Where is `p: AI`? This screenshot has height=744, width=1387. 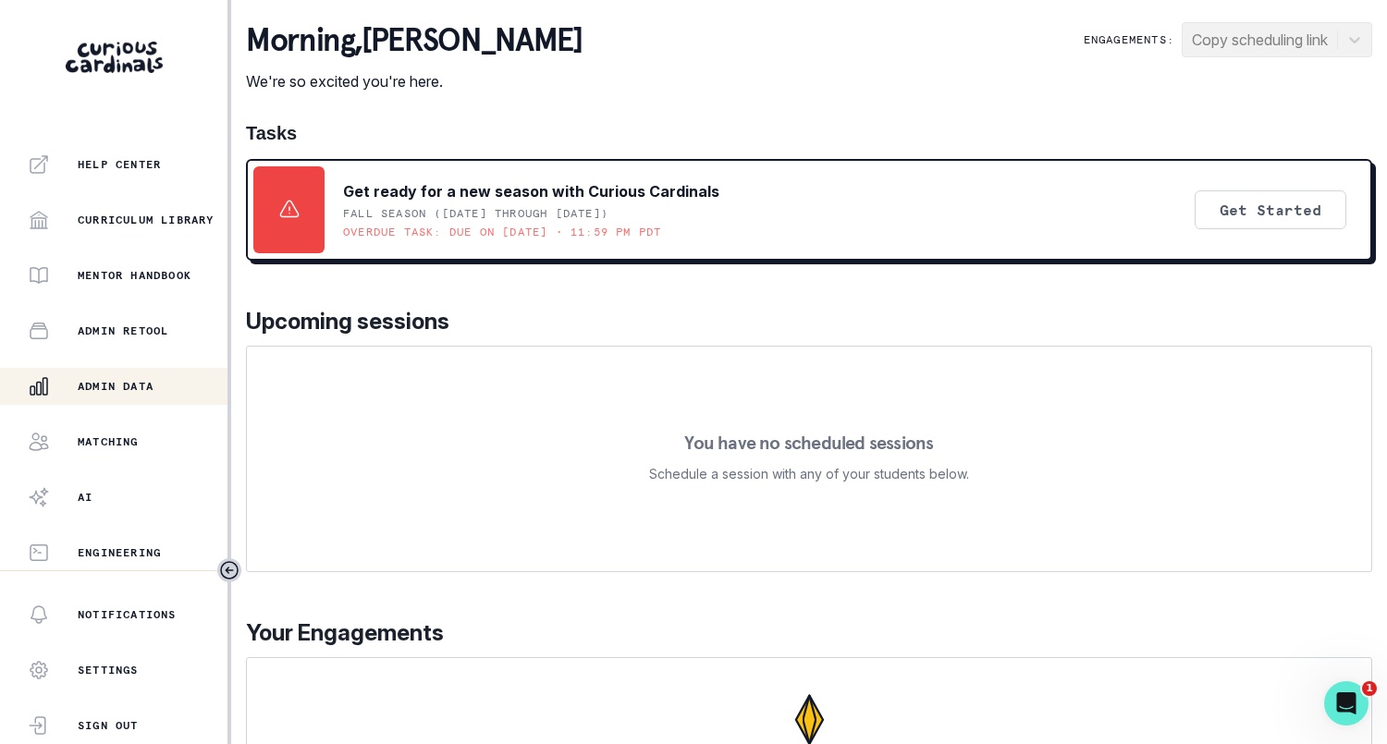
p: AI is located at coordinates (85, 497).